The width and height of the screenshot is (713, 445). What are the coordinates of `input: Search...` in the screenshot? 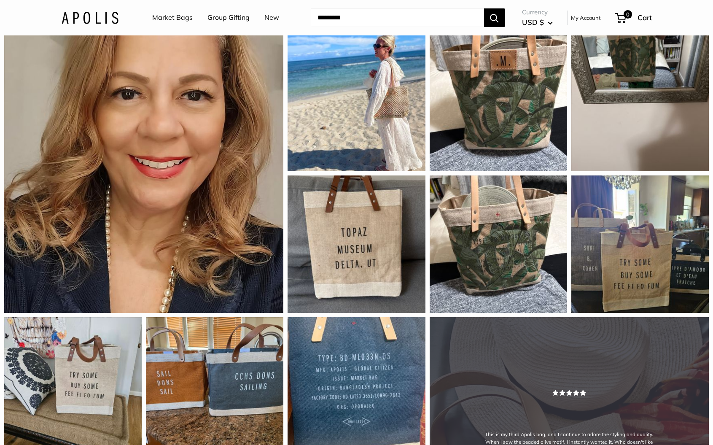 It's located at (397, 18).